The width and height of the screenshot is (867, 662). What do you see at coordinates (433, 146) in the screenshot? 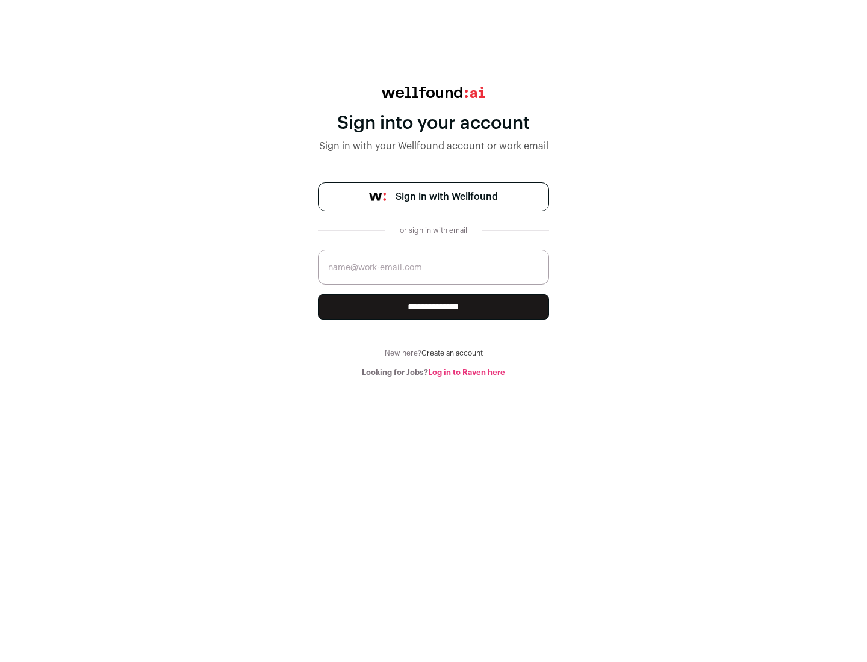
I see `div: Sign in with your Wellfound account or work email` at bounding box center [433, 146].